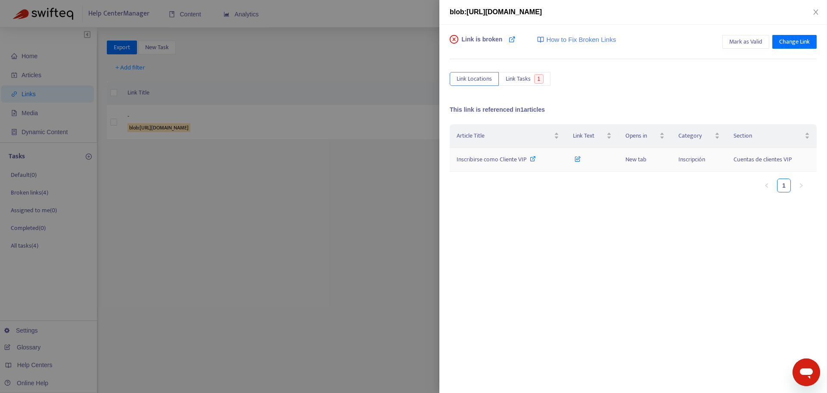 This screenshot has height=393, width=827. What do you see at coordinates (784, 185) in the screenshot?
I see `li: 1` at bounding box center [784, 185].